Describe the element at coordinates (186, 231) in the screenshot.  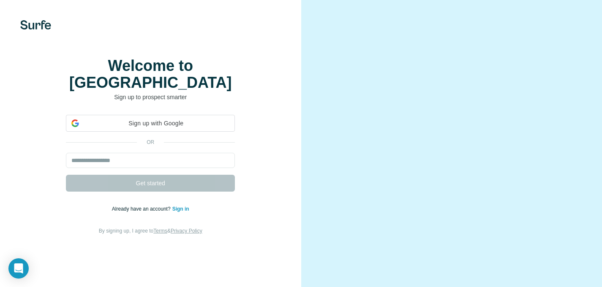
I see `a: Privacy Policy` at that location.